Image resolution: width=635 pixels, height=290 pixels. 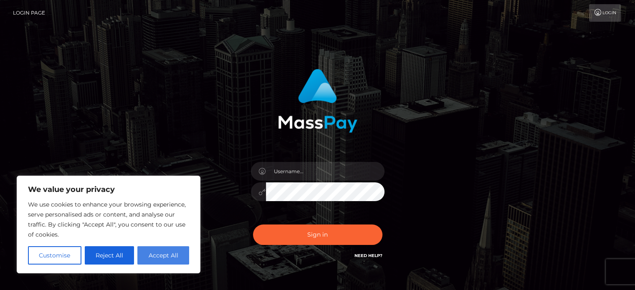 What do you see at coordinates (318, 101) in the screenshot?
I see `img: MassPay Login` at bounding box center [318, 101].